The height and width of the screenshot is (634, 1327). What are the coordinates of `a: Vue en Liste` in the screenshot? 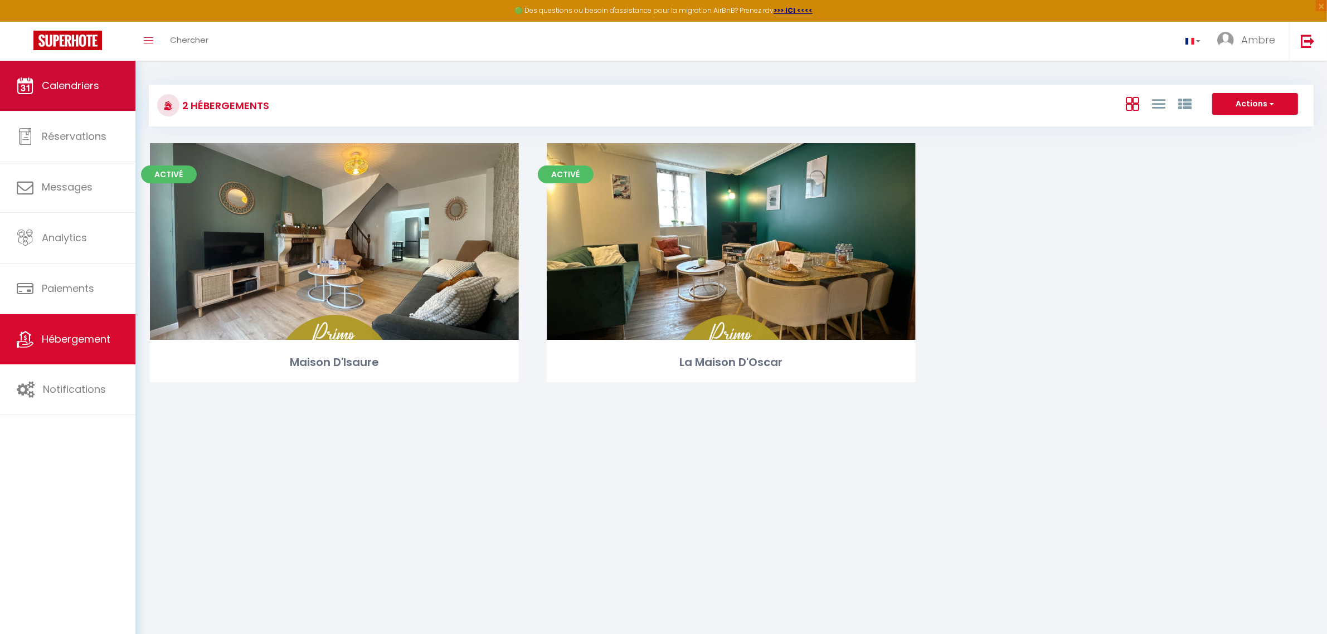 It's located at (1159, 103).